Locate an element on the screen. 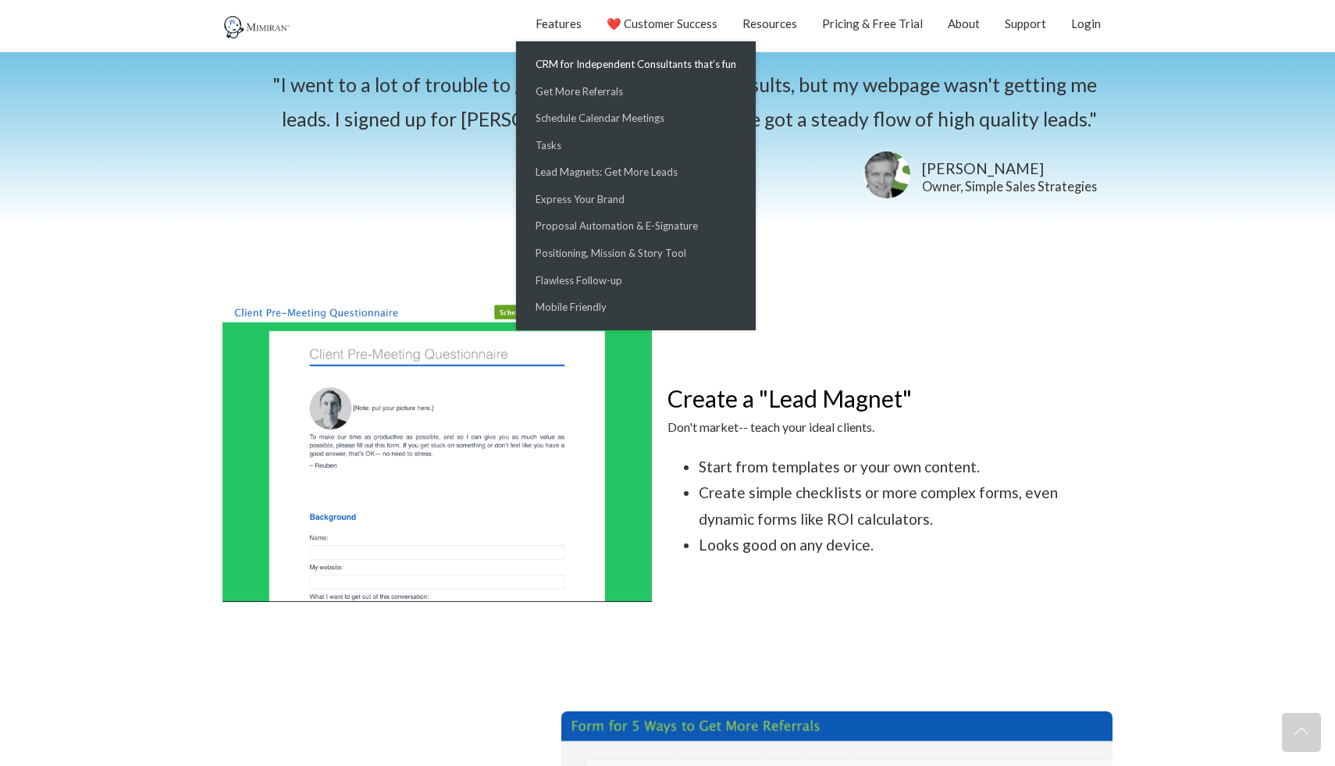 The height and width of the screenshot is (766, 1335). a: Express Your Brand is located at coordinates (636, 199).